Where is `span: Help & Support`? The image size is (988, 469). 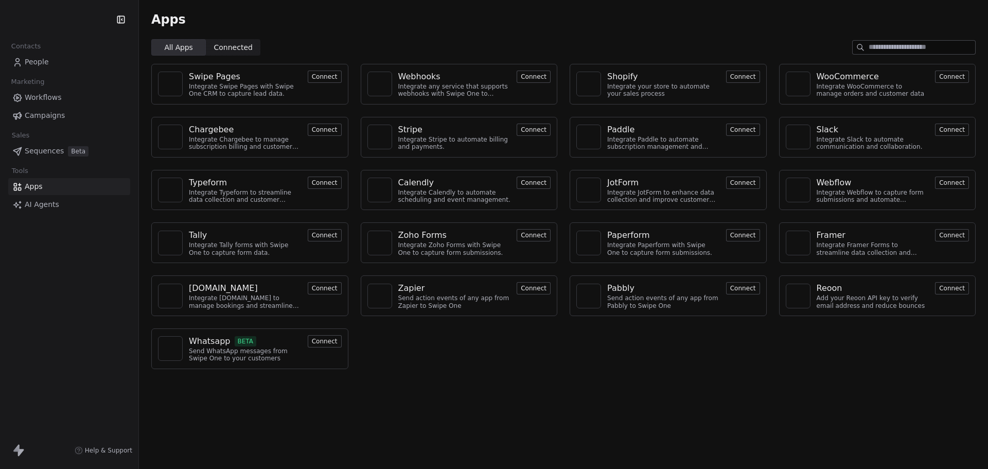
span: Help & Support is located at coordinates (109, 450).